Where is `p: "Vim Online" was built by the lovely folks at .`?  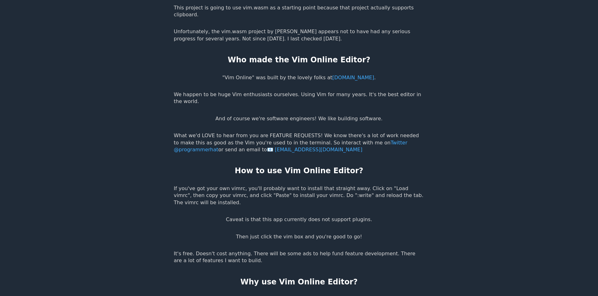 p: "Vim Online" was built by the lovely folks at . is located at coordinates (299, 78).